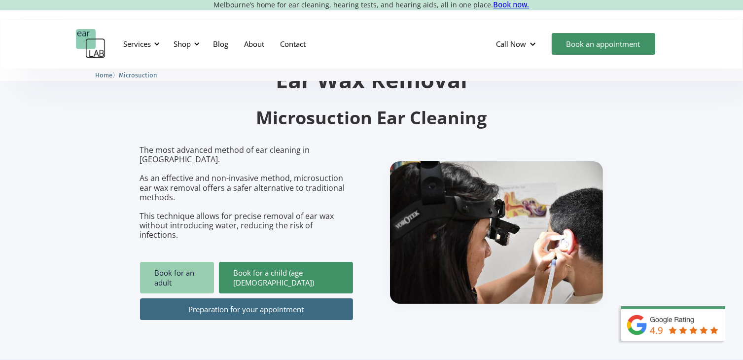 Image resolution: width=743 pixels, height=360 pixels. Describe the element at coordinates (247, 309) in the screenshot. I see `a: Preparation for your appointment` at that location.